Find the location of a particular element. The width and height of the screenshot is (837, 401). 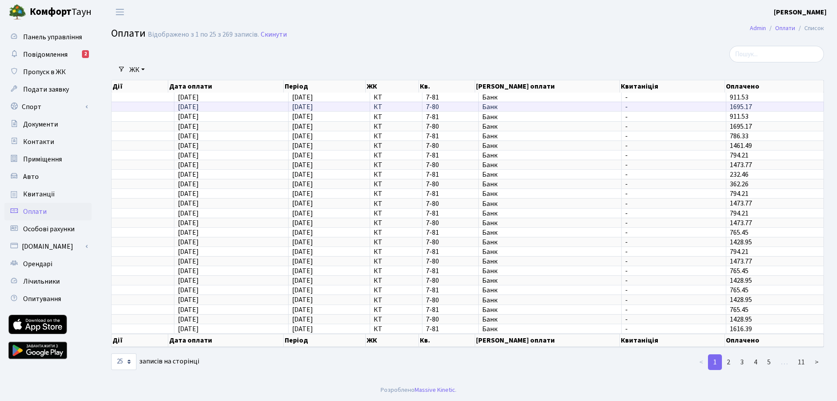

a: Квитанції is located at coordinates (48, 194).